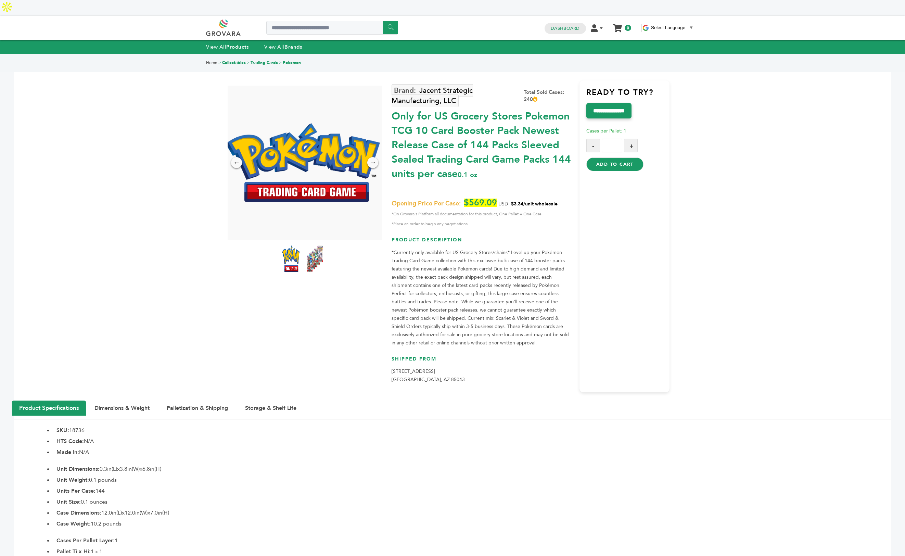 Image resolution: width=905 pixels, height=556 pixels. Describe the element at coordinates (426, 204) in the screenshot. I see `span: Opening Price Per Case:` at that location.